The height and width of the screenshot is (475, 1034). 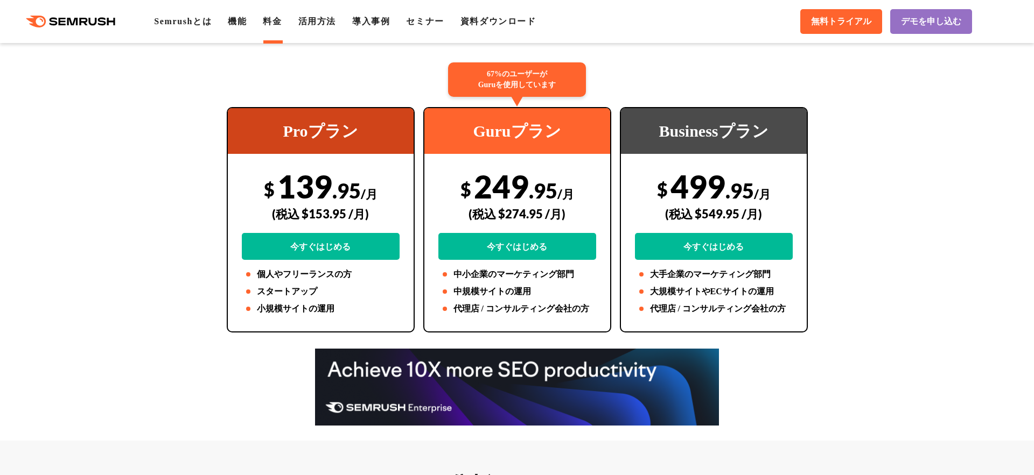 What do you see at coordinates (841, 22) in the screenshot?
I see `span: 無料トライアル` at bounding box center [841, 22].